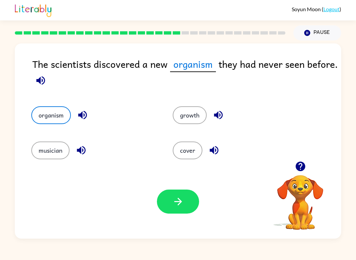 The height and width of the screenshot is (260, 356). What do you see at coordinates (186, 75) in the screenshot?
I see `div: The scientists discovered a new they had never seen before.` at bounding box center [186, 75].